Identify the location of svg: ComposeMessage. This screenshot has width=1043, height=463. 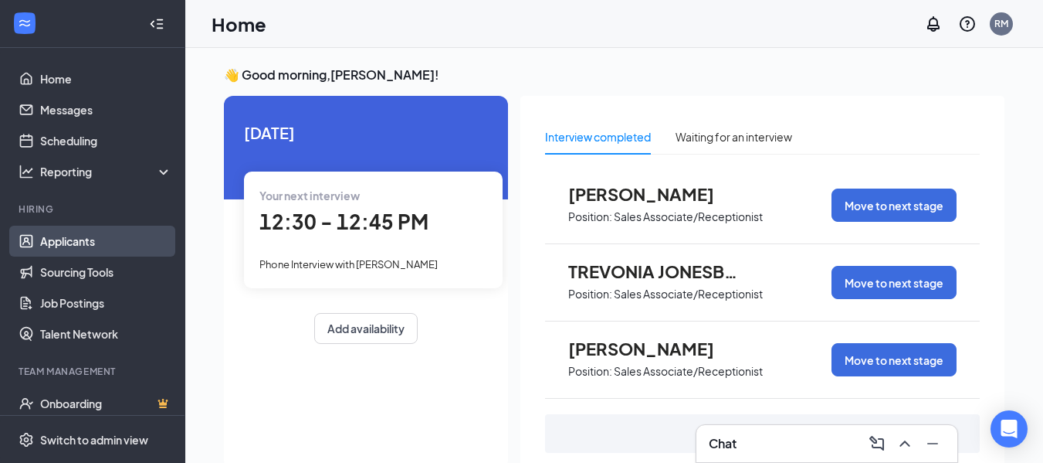
(877, 443).